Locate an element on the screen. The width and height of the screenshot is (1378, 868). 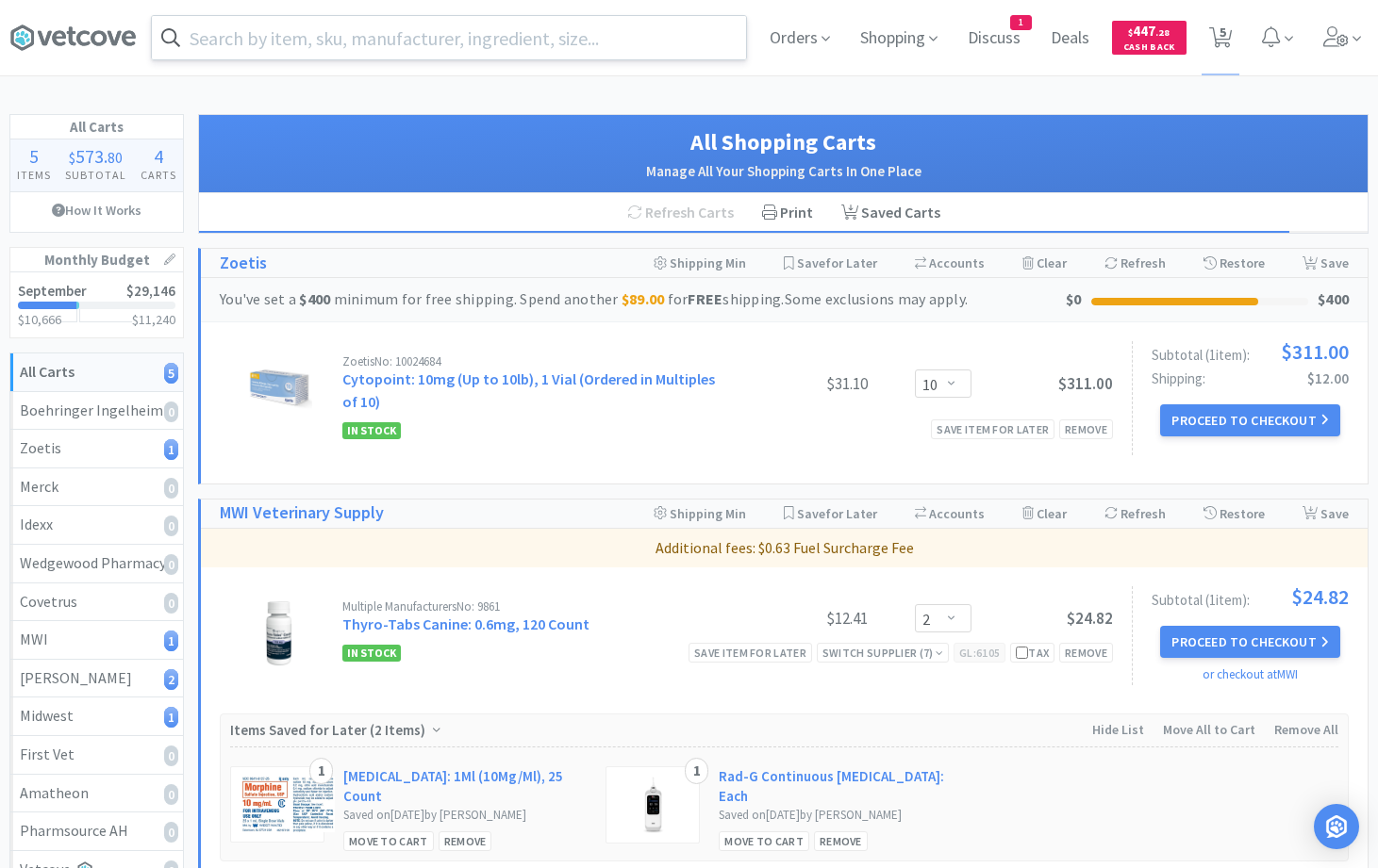
span: Move All to Cart is located at coordinates (1209, 730).